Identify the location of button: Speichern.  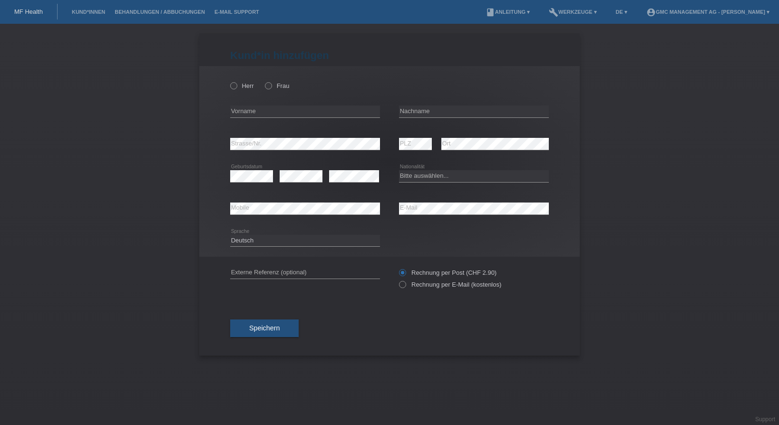
(264, 329).